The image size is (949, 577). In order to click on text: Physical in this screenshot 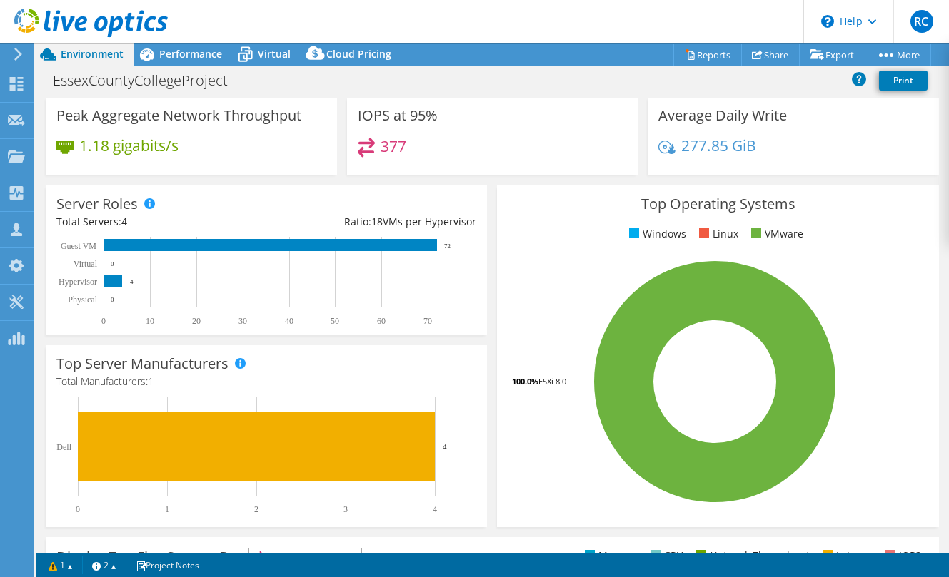, I will do `click(82, 300)`.